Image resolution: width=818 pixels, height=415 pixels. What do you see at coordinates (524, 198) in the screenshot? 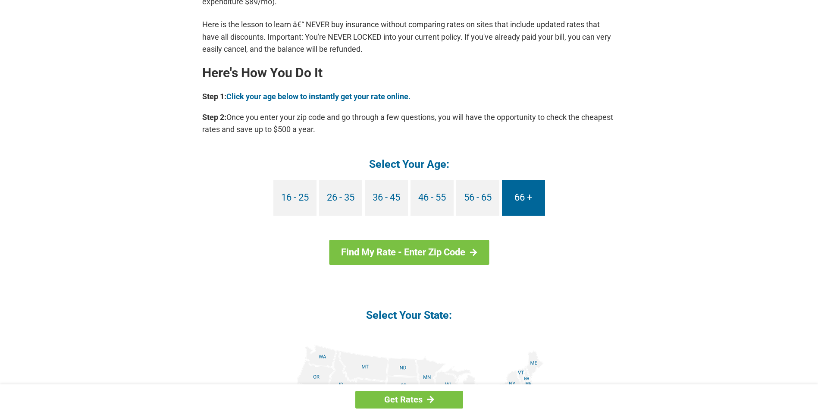
I see `a: 66 +` at bounding box center [524, 198].